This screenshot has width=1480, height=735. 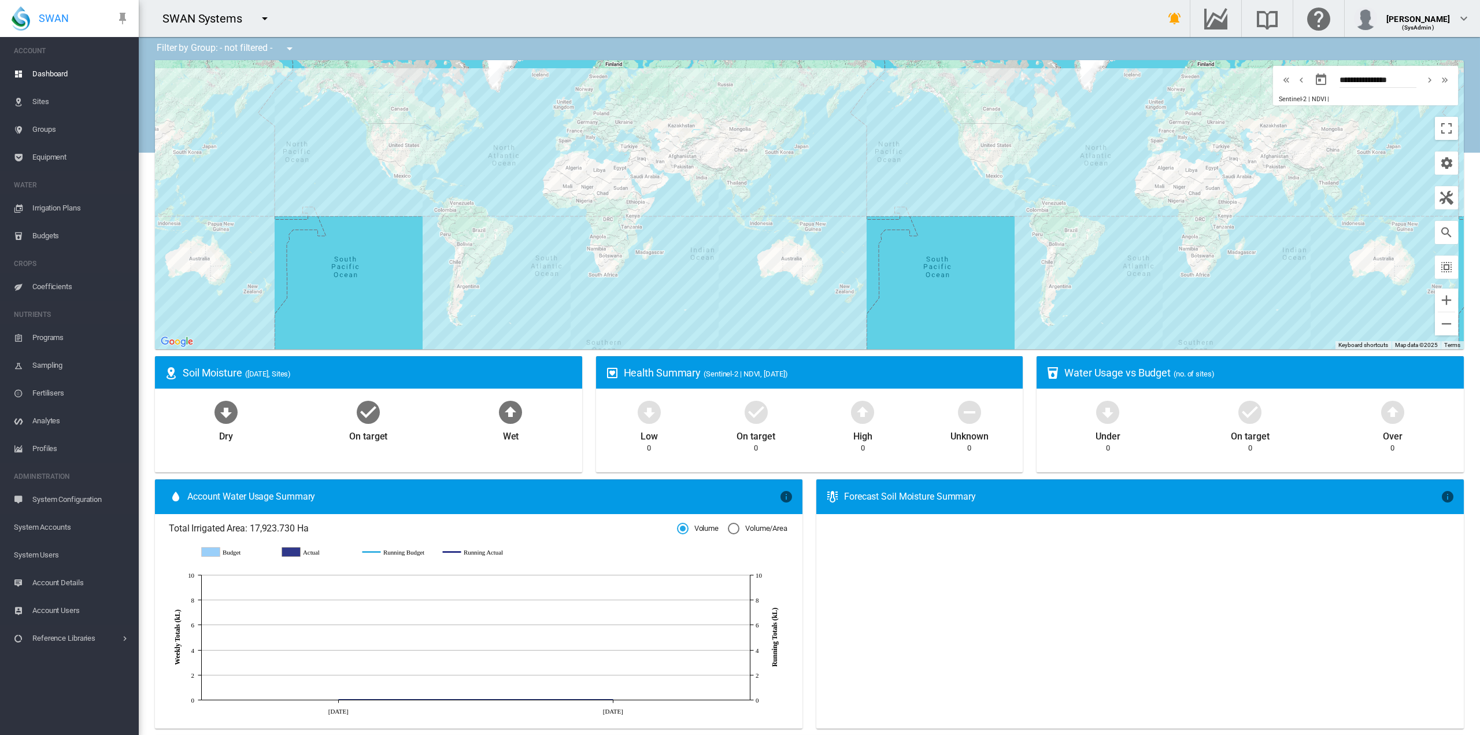 What do you see at coordinates (1302, 80) in the screenshot?
I see `button: icon-chevron-left` at bounding box center [1302, 80].